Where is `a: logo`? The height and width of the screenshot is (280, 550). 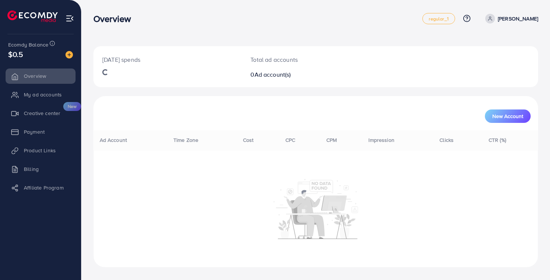
a: logo is located at coordinates (32, 16).